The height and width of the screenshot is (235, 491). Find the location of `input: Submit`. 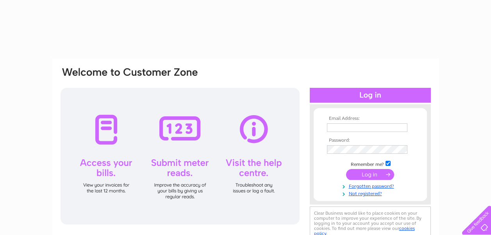

input: Submit is located at coordinates (370, 174).